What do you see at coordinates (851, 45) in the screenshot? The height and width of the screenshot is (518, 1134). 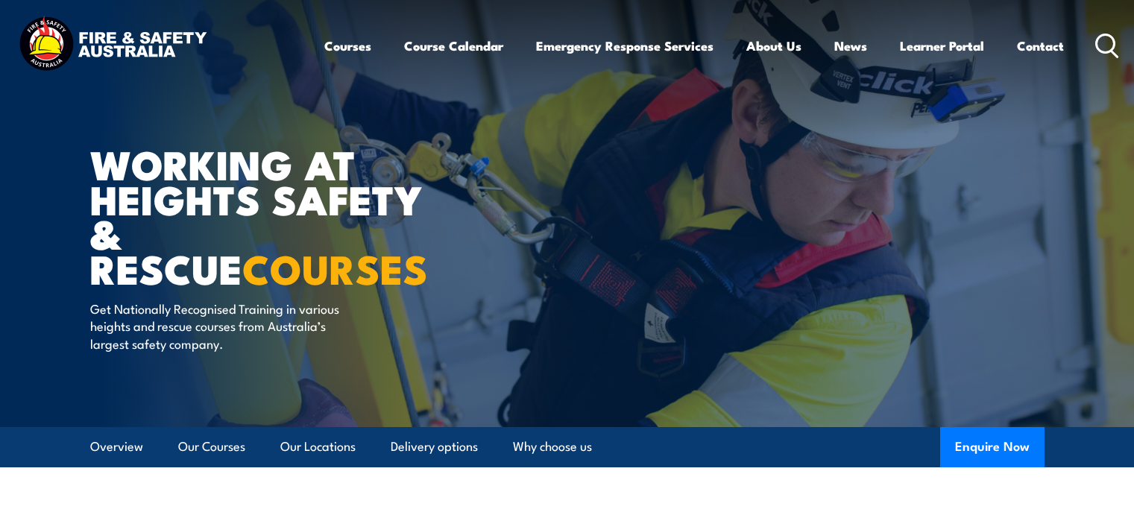 I see `a: News` at bounding box center [851, 45].